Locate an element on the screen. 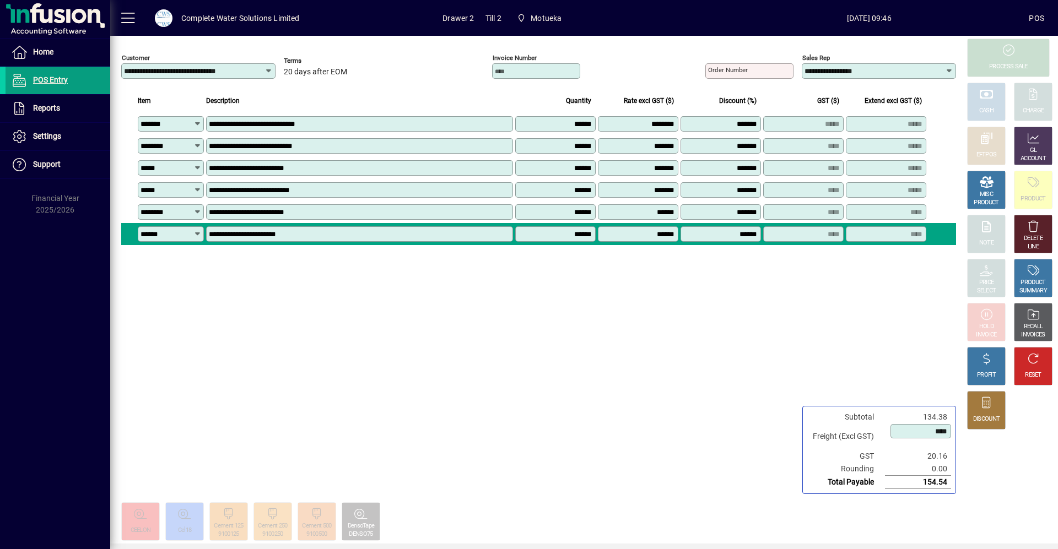 The width and height of the screenshot is (1058, 549). div: GL is located at coordinates (1033, 150).